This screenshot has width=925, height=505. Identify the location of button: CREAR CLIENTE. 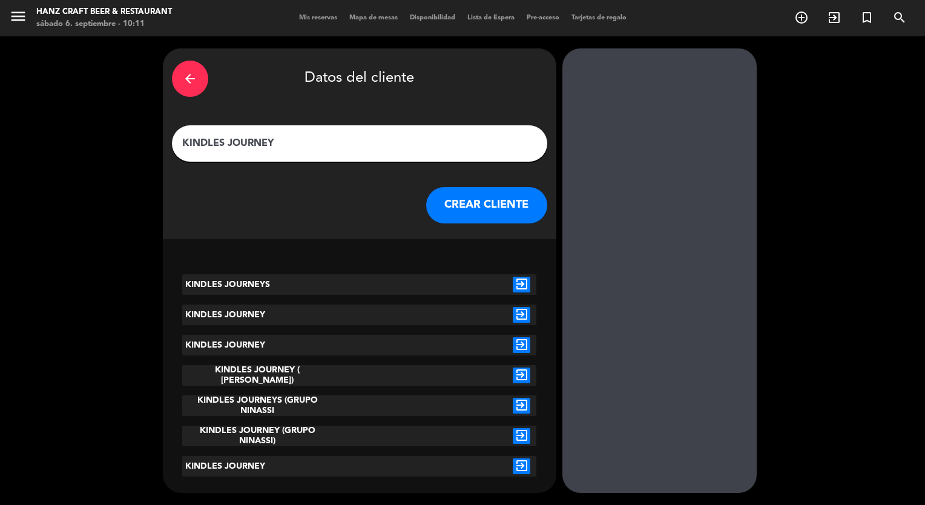
(487, 205).